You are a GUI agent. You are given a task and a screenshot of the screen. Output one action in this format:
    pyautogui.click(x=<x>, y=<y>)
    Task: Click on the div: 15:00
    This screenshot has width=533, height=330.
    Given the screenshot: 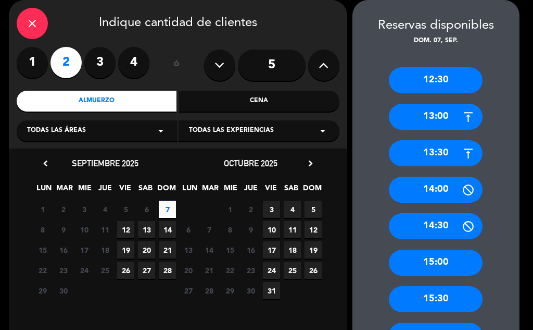 What is the action you would take?
    pyautogui.click(x=436, y=263)
    